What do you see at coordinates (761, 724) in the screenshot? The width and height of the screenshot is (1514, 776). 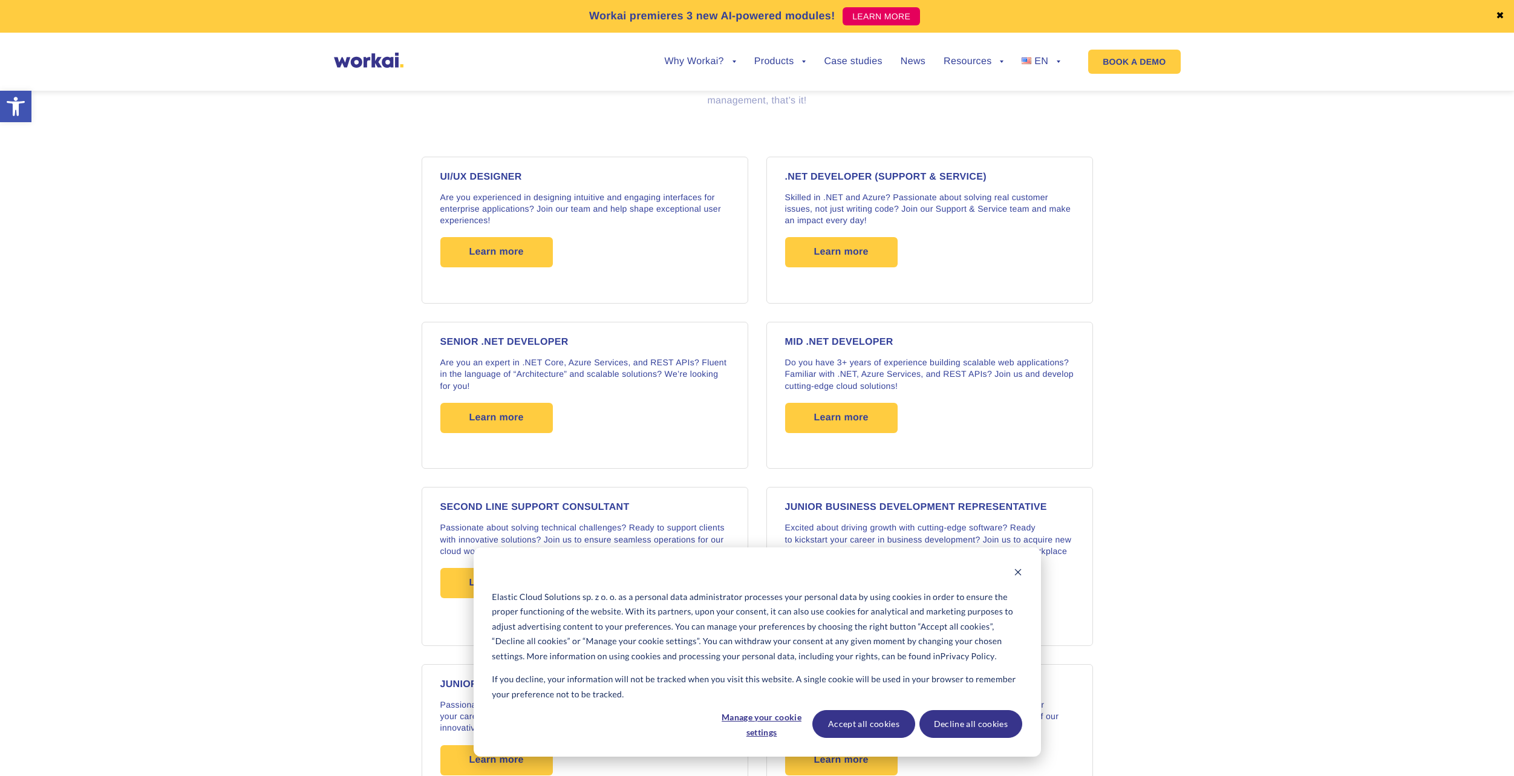 I see `button: Manage your cookie settings` at bounding box center [761, 724].